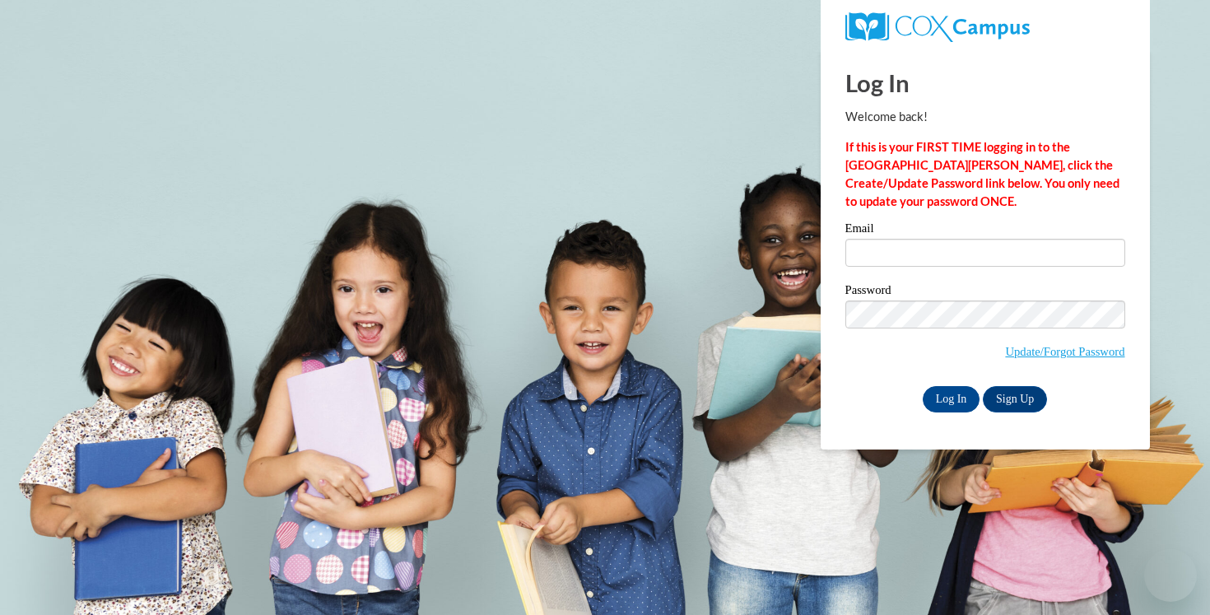 This screenshot has width=1210, height=615. I want to click on label: Email, so click(985, 230).